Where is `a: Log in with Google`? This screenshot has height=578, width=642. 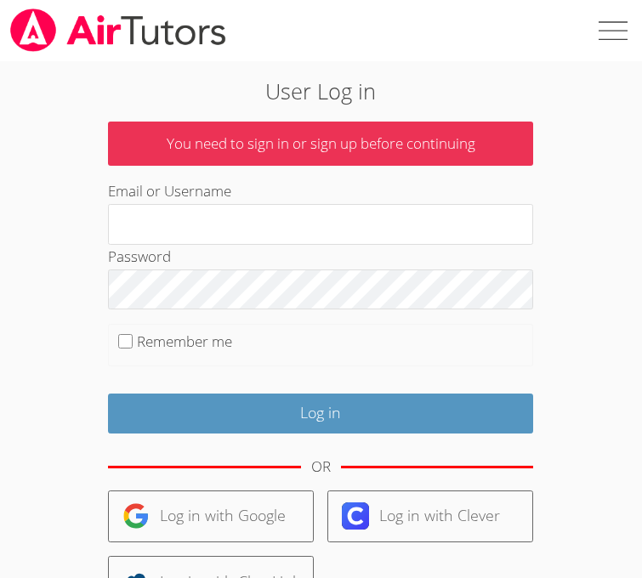 a: Log in with Google is located at coordinates (211, 516).